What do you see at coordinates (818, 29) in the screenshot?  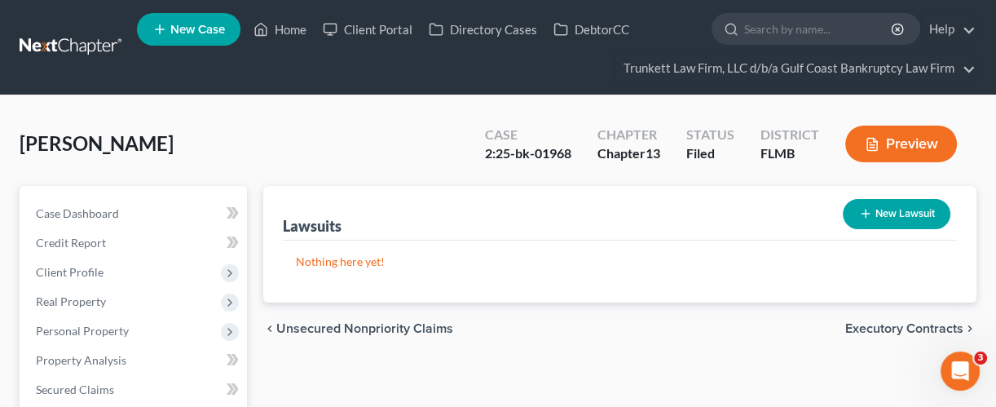 I see `input: Search by name...` at bounding box center [818, 29].